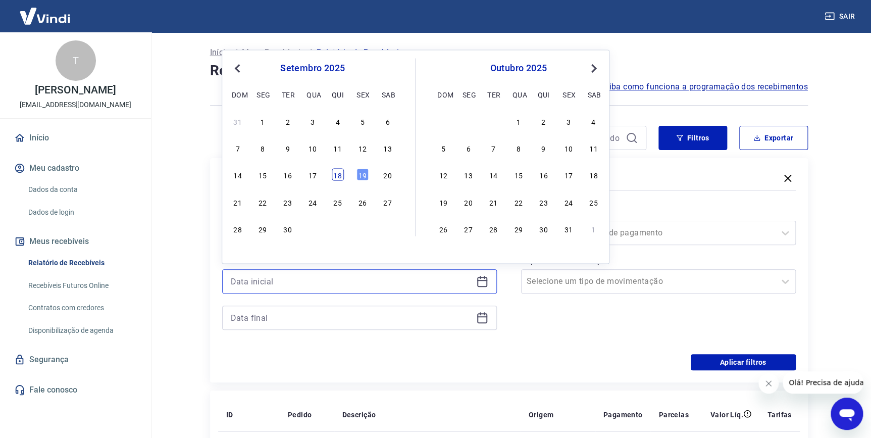 The width and height of the screenshot is (871, 438). I want to click on div: Choose domingo, 5 de outubro de 2025, so click(443, 148).